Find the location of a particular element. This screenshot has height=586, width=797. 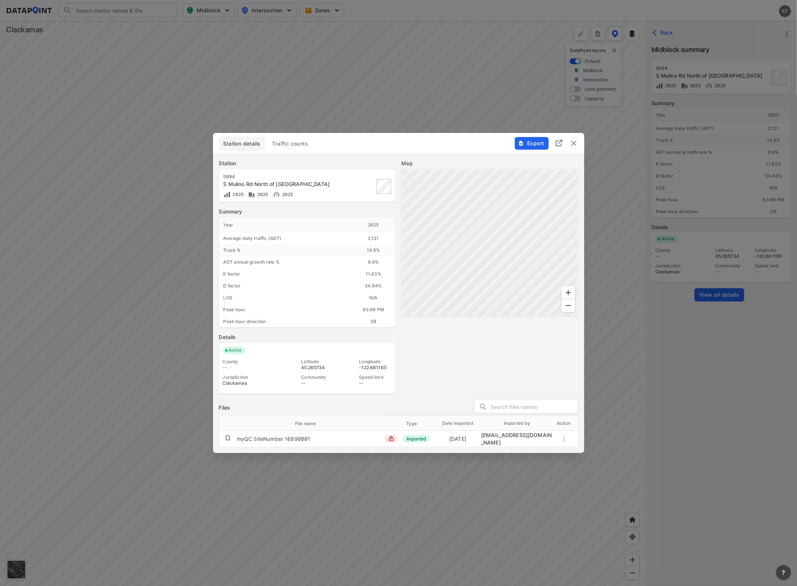

h3: Files is located at coordinates (225, 407).